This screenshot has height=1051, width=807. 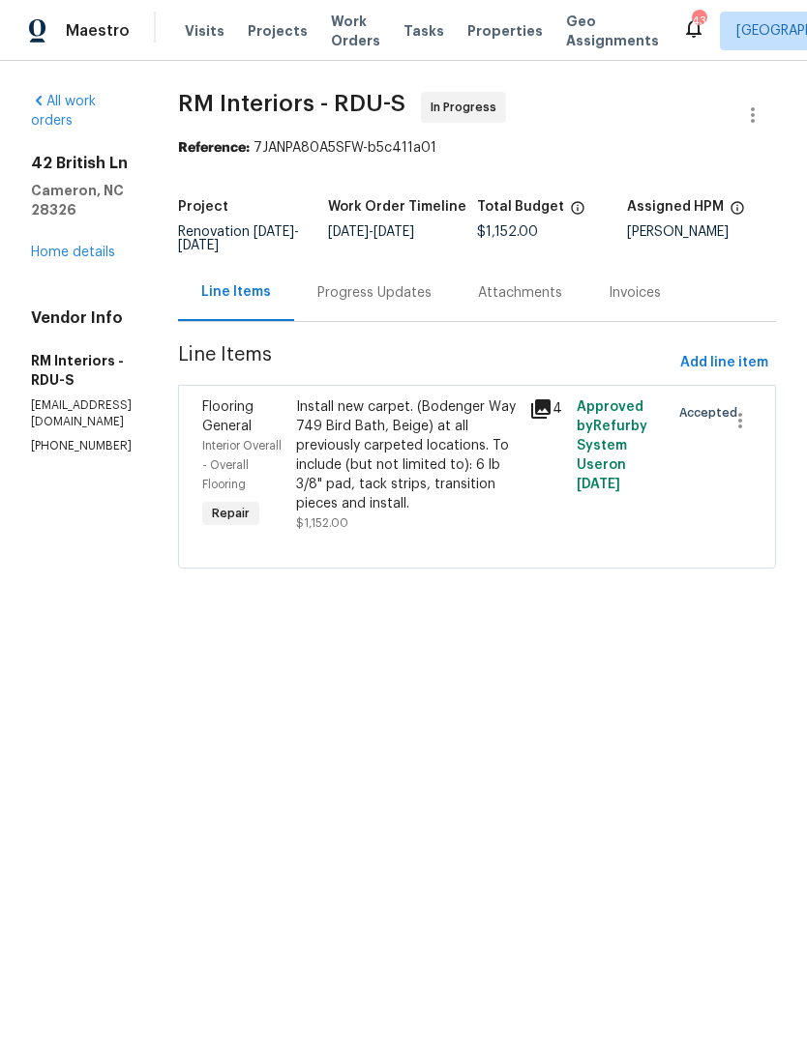 What do you see at coordinates (723, 363) in the screenshot?
I see `span: Add line item` at bounding box center [723, 363].